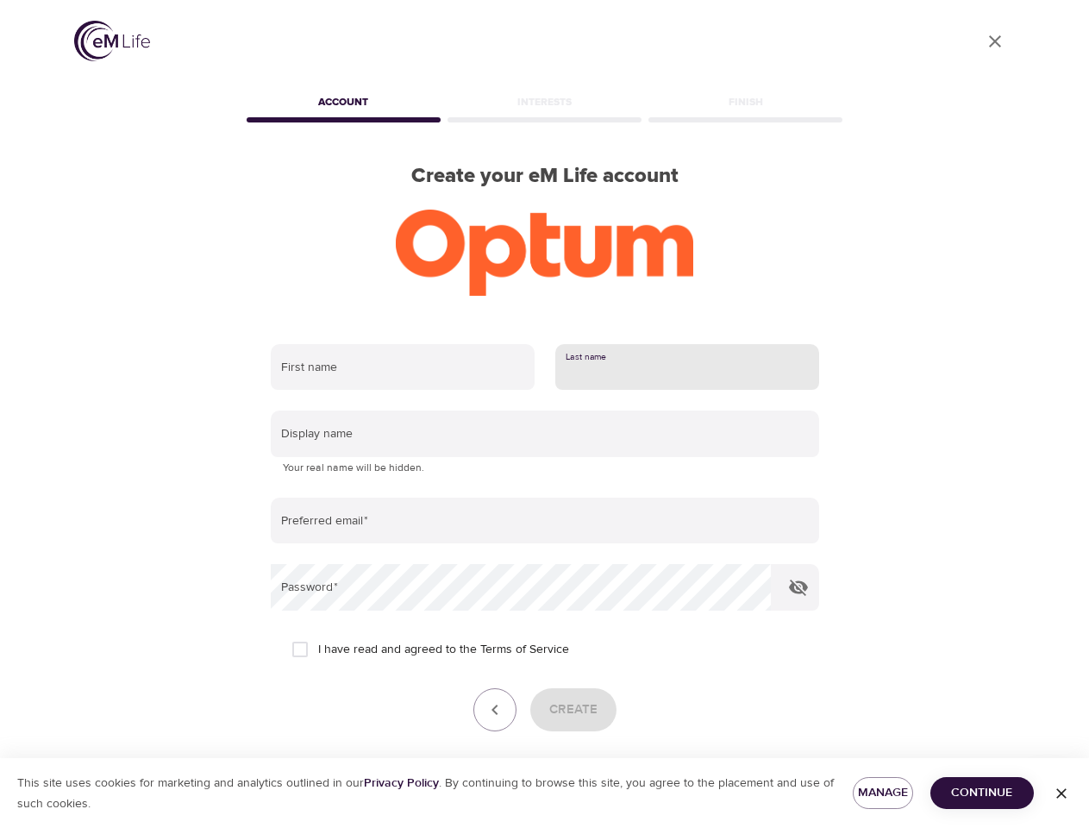 This screenshot has width=1089, height=828. I want to click on img: logo, so click(112, 41).